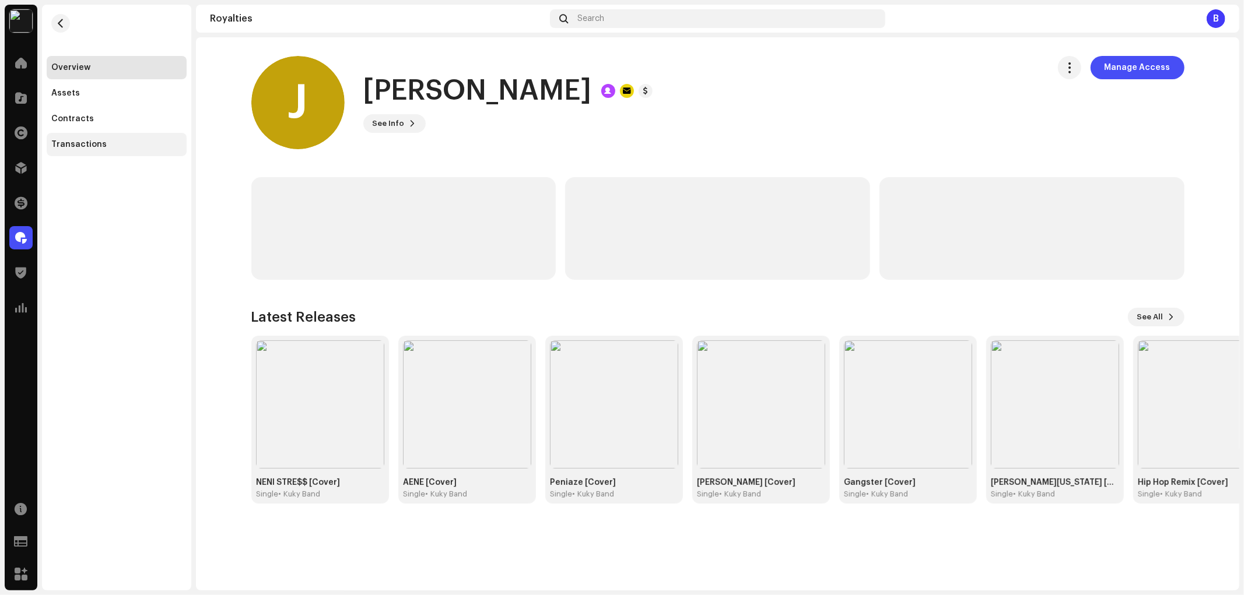 The width and height of the screenshot is (1244, 595). What do you see at coordinates (394, 124) in the screenshot?
I see `button: See Info` at bounding box center [394, 124].